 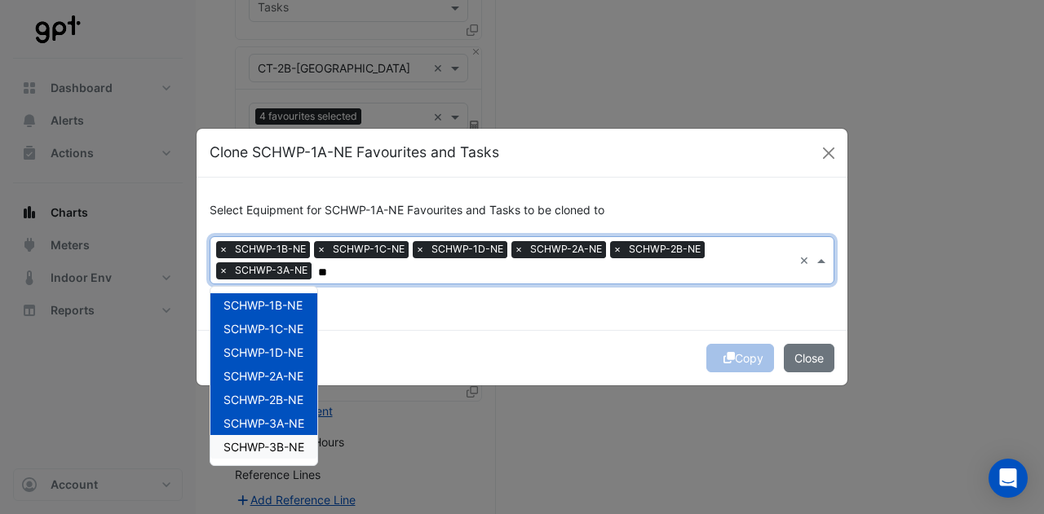 I want to click on div: Options List, so click(x=263, y=376).